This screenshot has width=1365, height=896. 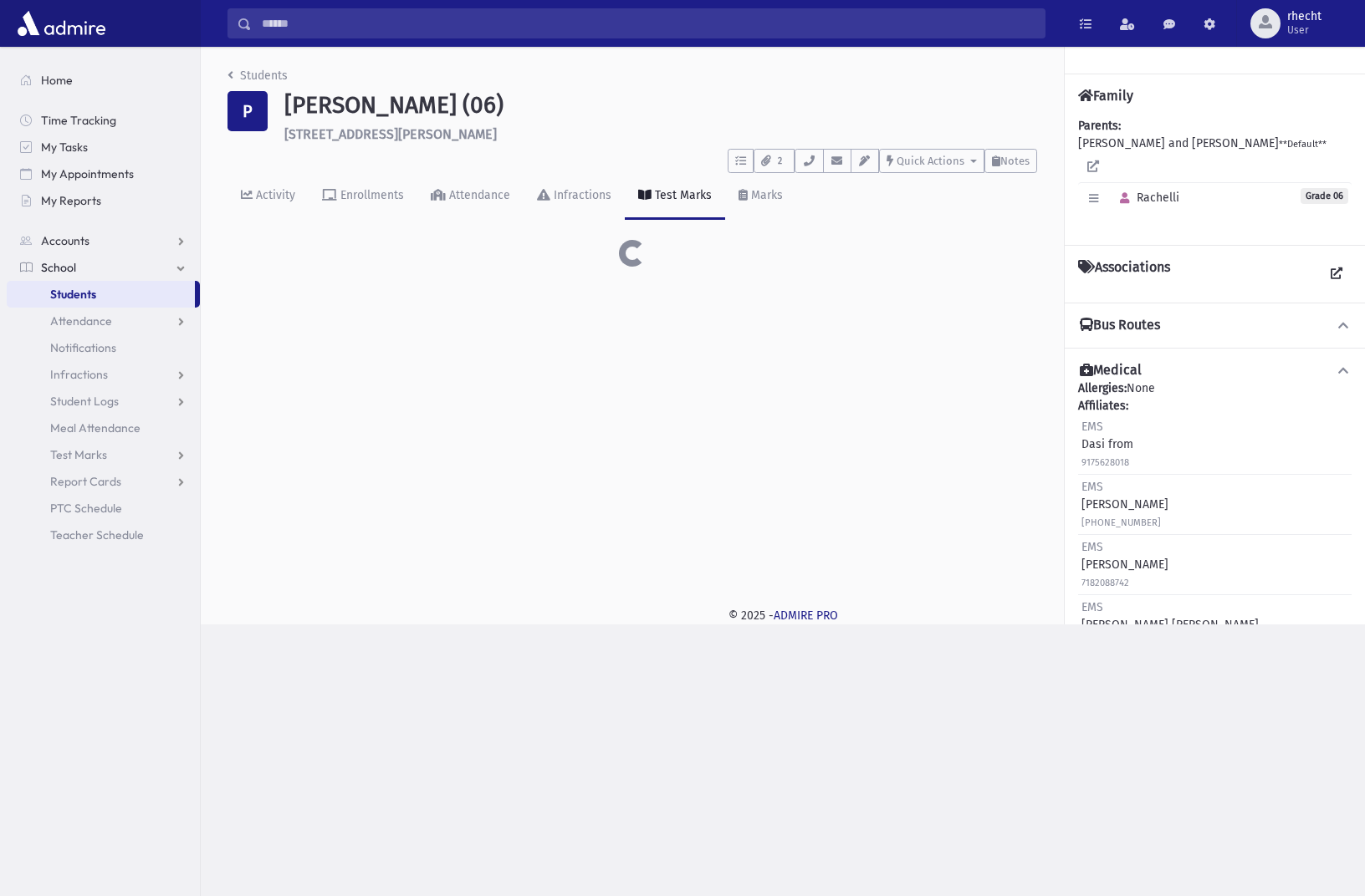 What do you see at coordinates (86, 508) in the screenshot?
I see `span: PTC Schedule` at bounding box center [86, 508].